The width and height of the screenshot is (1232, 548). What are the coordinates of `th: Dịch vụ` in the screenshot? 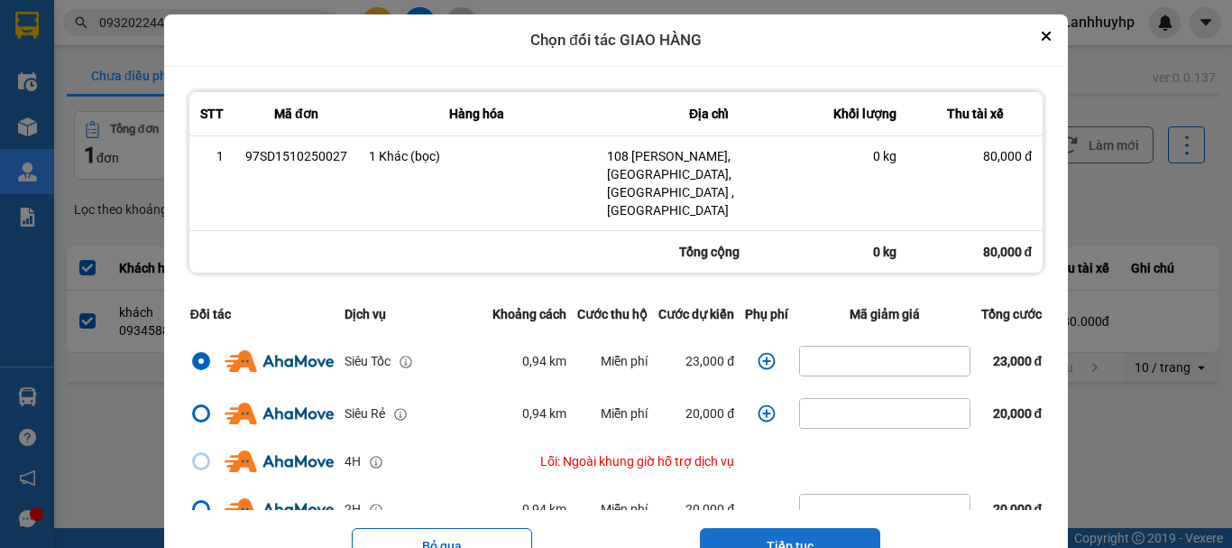 It's located at (413, 314).